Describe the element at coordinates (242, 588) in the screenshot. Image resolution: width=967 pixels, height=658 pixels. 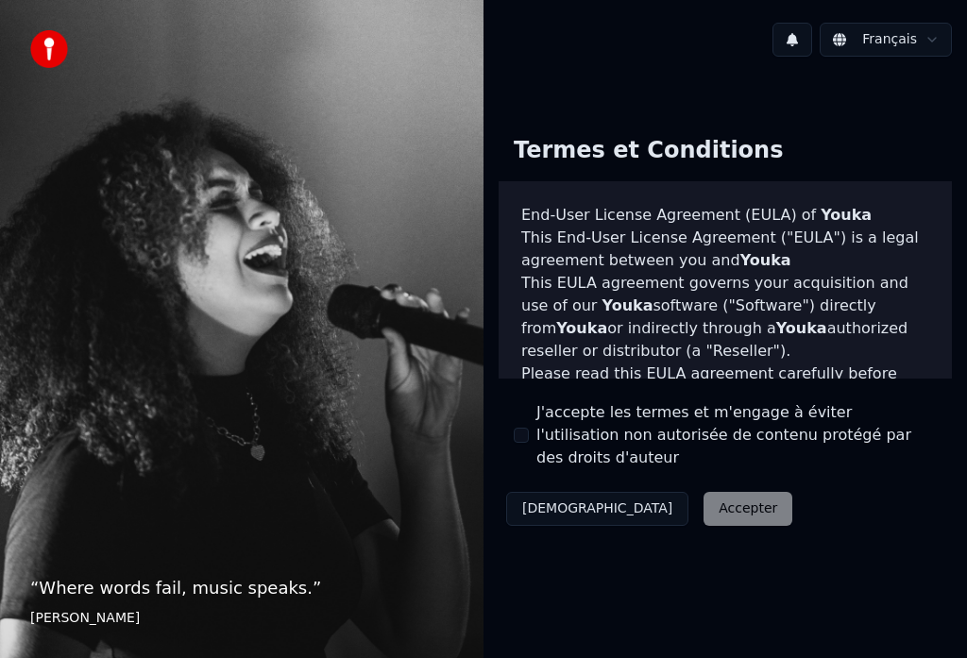
I see `p: “ Where words fail, music speaks. ”` at that location.